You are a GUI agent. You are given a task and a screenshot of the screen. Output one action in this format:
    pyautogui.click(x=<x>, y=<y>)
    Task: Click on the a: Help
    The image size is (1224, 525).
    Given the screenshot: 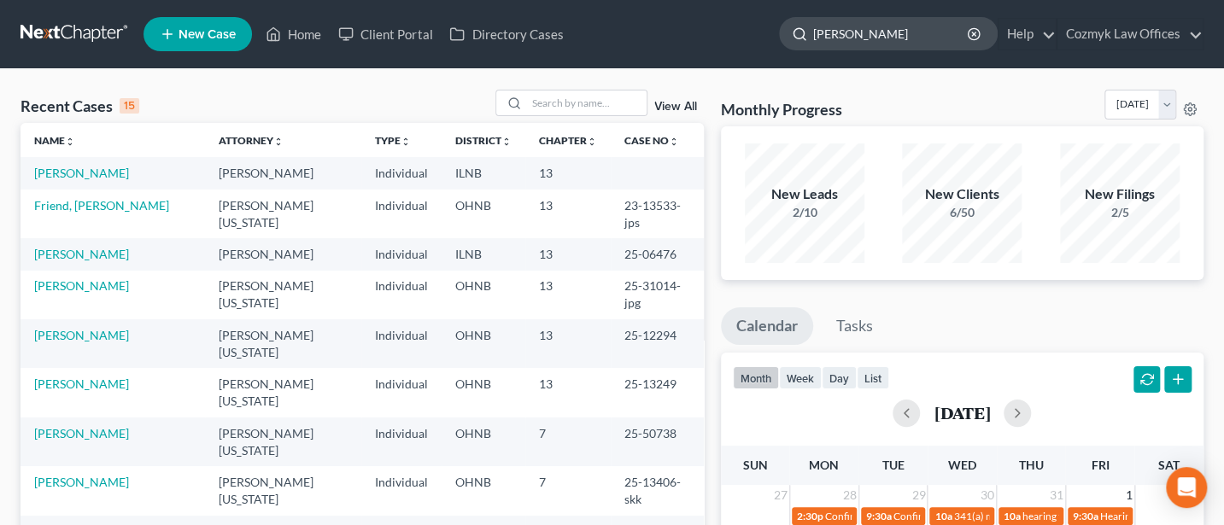 What is the action you would take?
    pyautogui.click(x=1027, y=34)
    